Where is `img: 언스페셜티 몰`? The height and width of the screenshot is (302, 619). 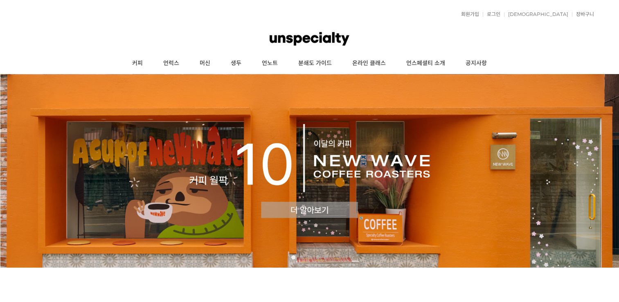 img: 언스페셜티 몰 is located at coordinates (310, 39).